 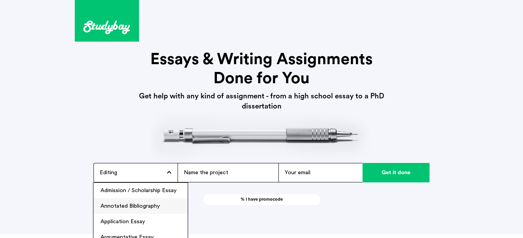 What do you see at coordinates (141, 191) in the screenshot?
I see `li: Admission / Scholarship Essay` at bounding box center [141, 191].